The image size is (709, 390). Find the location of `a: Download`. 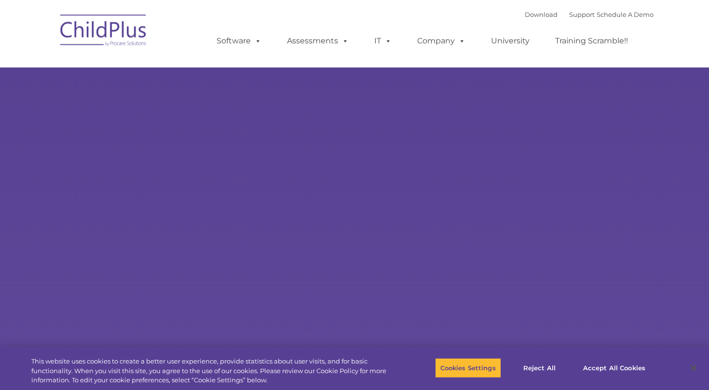

a: Download is located at coordinates (542, 14).